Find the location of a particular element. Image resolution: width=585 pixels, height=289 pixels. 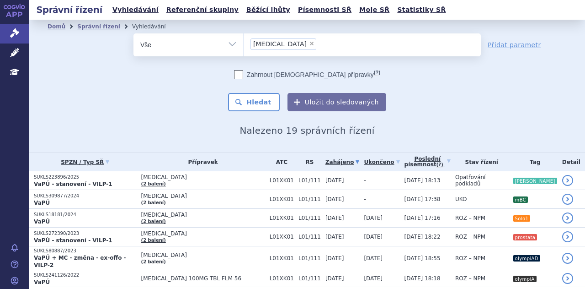

a: Ukončeno is located at coordinates (382, 162).